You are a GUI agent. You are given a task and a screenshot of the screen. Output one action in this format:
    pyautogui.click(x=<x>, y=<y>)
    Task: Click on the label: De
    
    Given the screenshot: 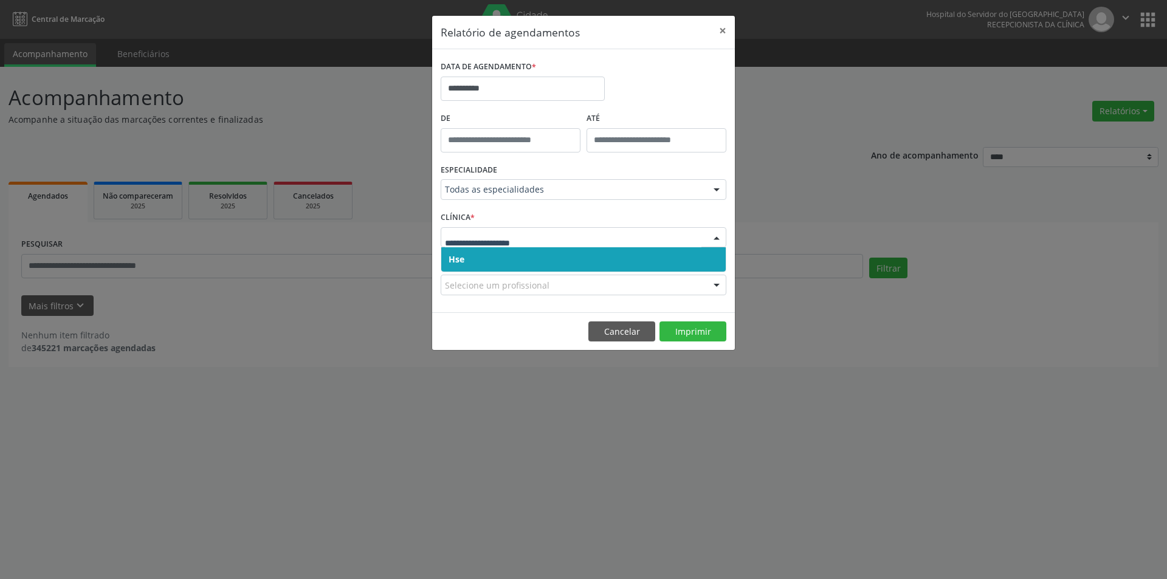 What is the action you would take?
    pyautogui.click(x=510, y=119)
    